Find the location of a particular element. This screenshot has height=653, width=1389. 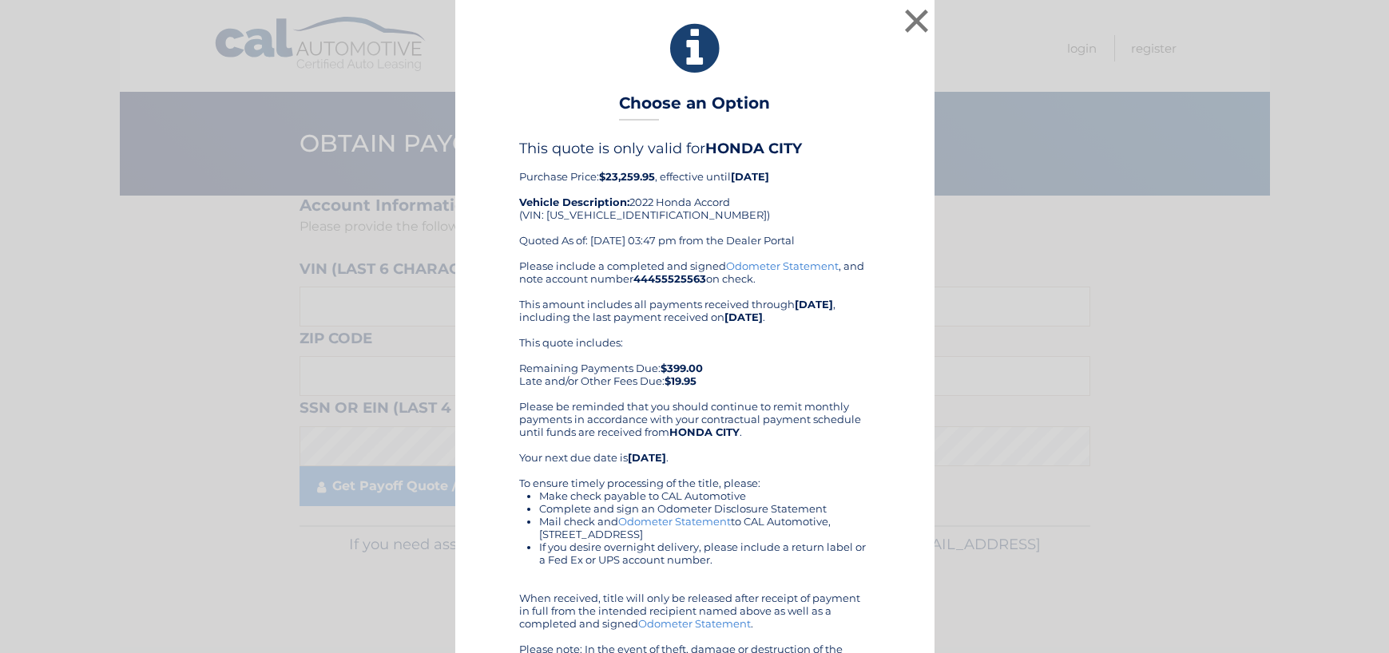

b: 44455525563 is located at coordinates (669, 279).